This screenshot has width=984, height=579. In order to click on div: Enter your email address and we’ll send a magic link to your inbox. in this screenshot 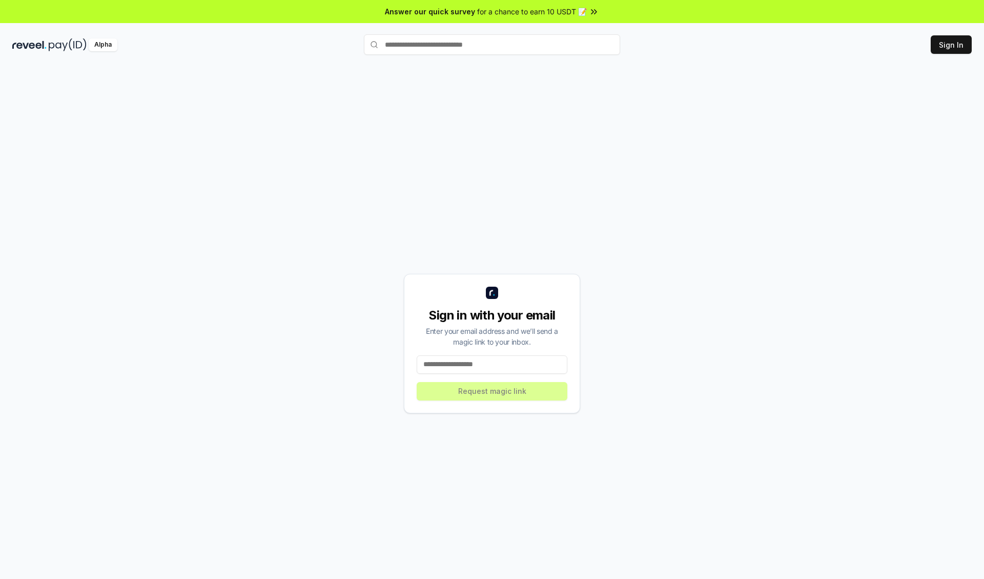, I will do `click(492, 336)`.